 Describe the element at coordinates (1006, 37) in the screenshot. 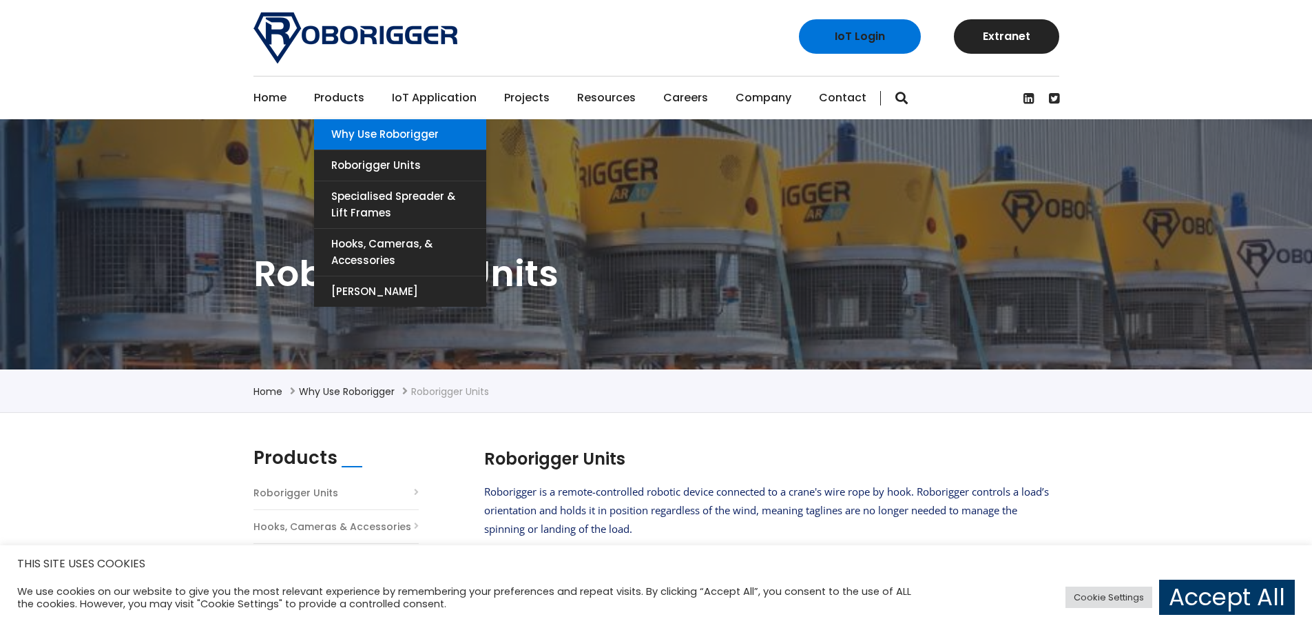

I see `a: Extranet` at that location.